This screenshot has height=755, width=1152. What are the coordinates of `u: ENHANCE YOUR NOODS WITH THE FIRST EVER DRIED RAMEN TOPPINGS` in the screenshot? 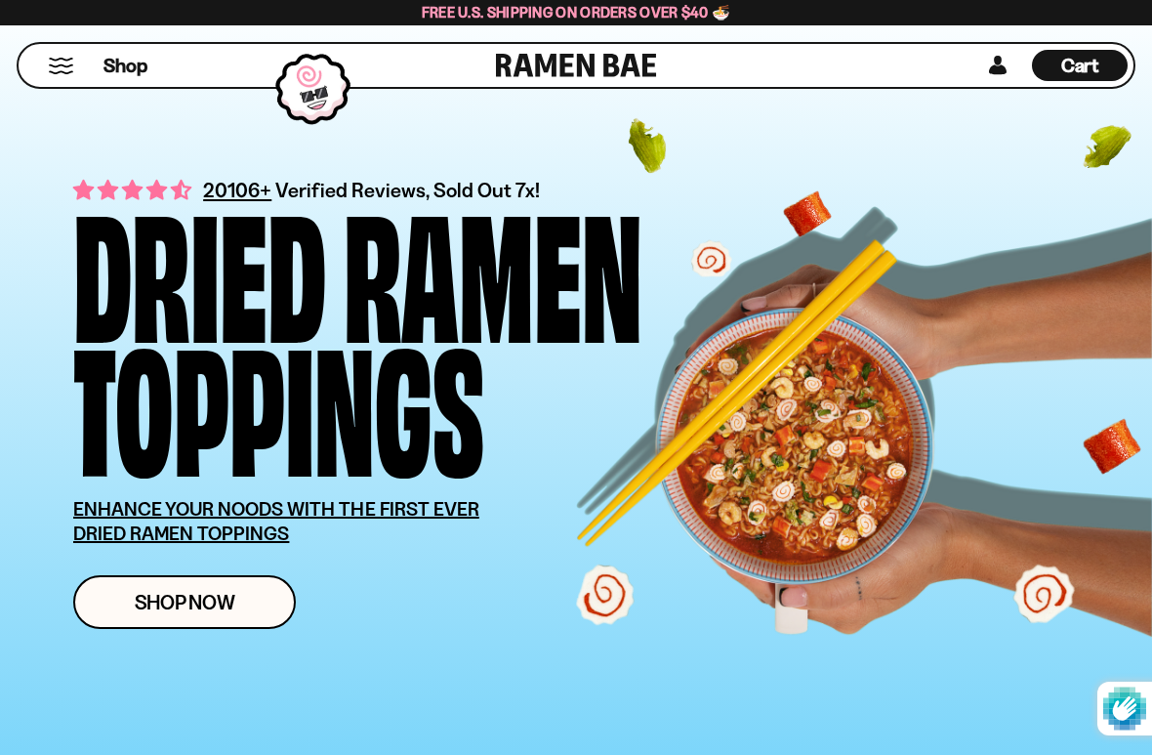 It's located at (276, 521).